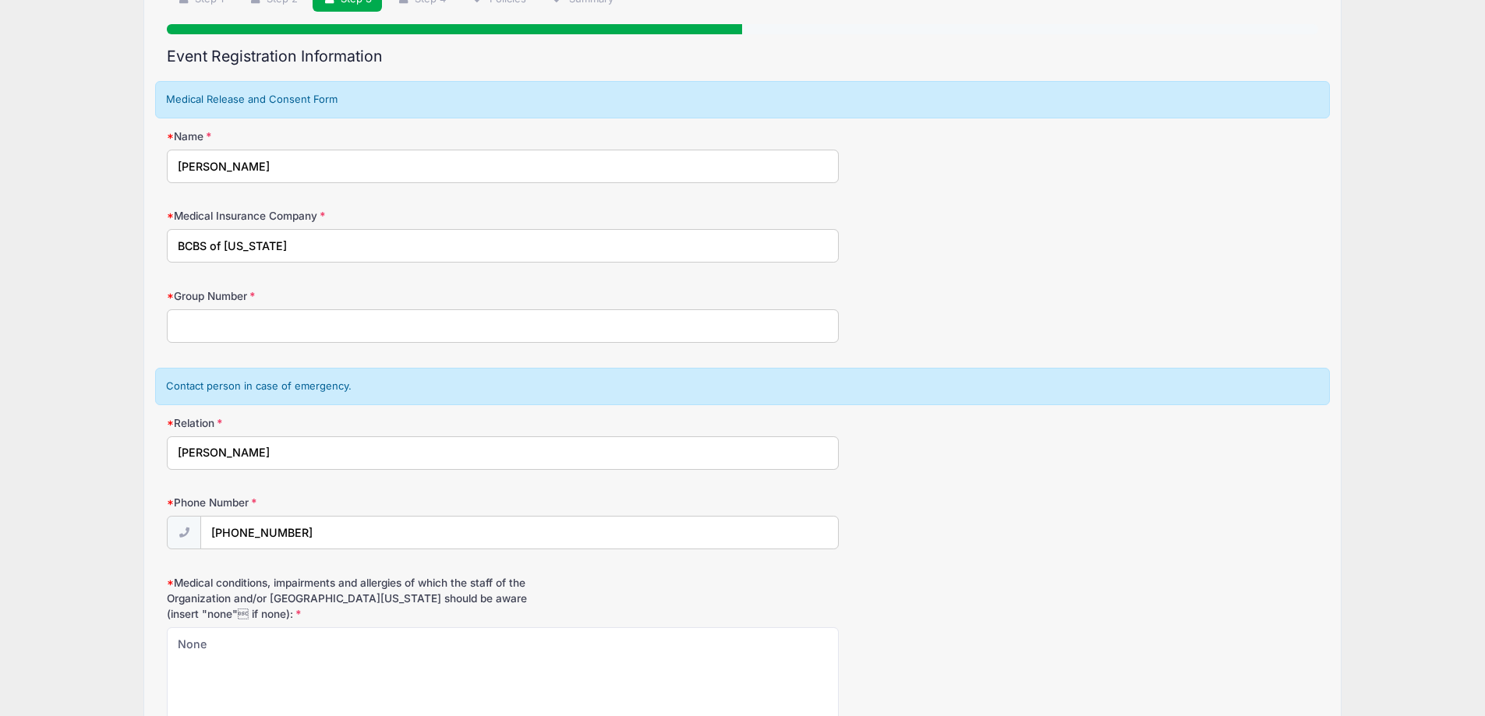 This screenshot has height=716, width=1485. I want to click on label: Relation, so click(358, 423).